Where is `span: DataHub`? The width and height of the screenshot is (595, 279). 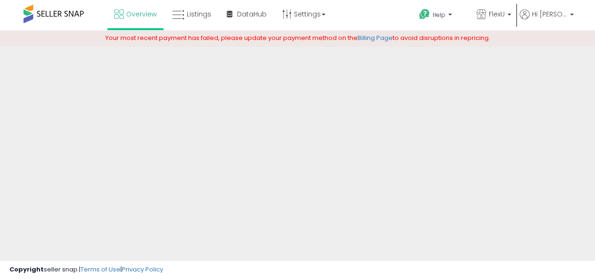
span: DataHub is located at coordinates (252, 14).